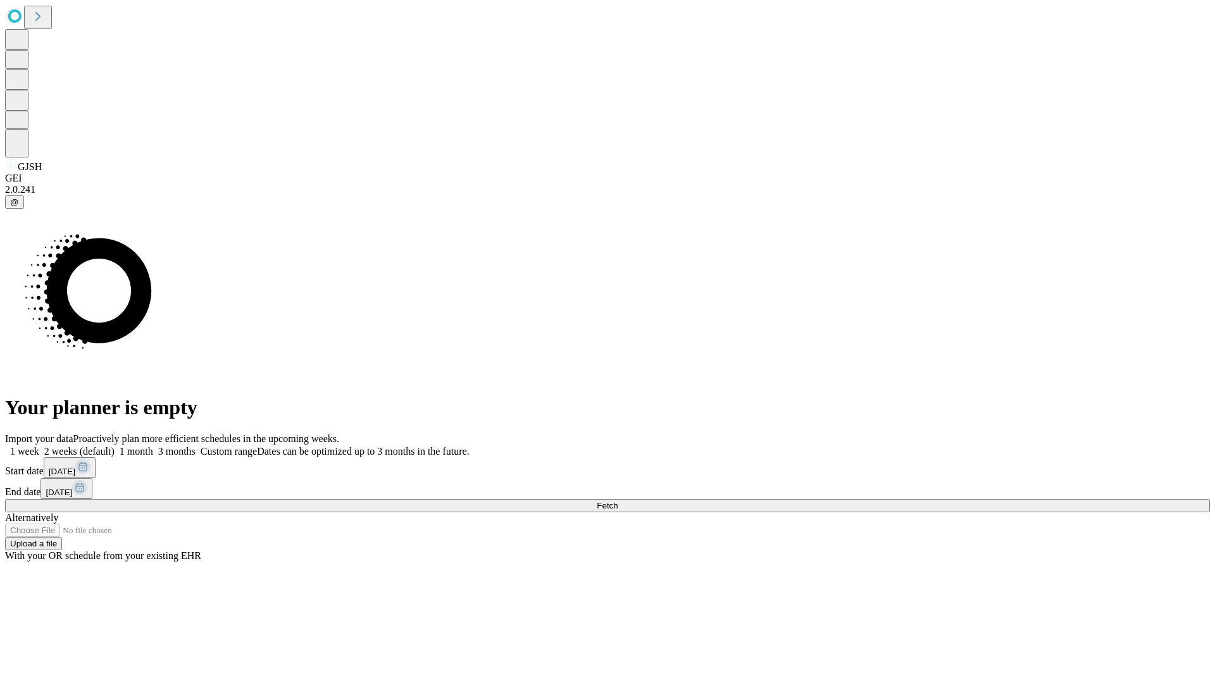 The height and width of the screenshot is (683, 1215). I want to click on button: Fetch, so click(608, 506).